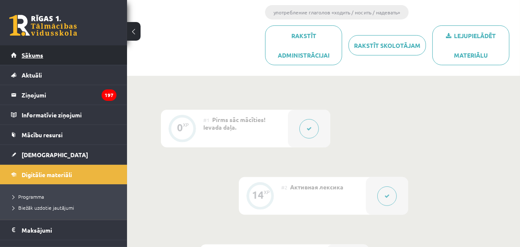 The height and width of the screenshot is (247, 520). I want to click on i: 197, so click(109, 95).